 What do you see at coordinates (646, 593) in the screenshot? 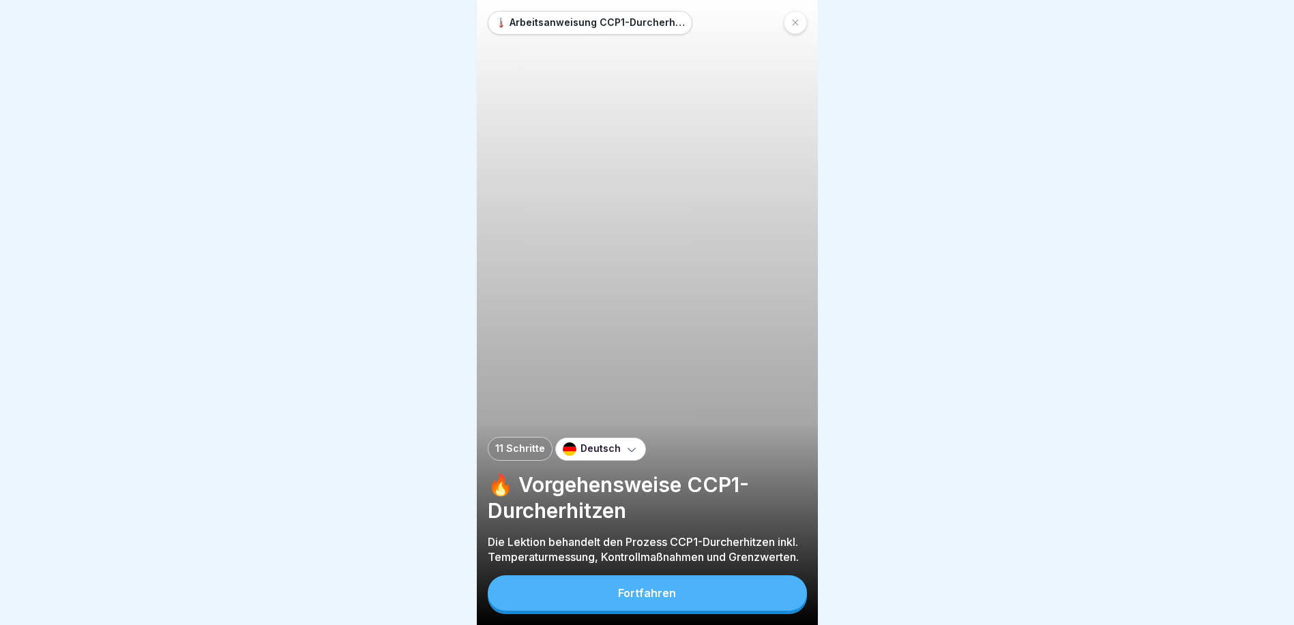
I see `div: Fortfahren` at bounding box center [646, 593].